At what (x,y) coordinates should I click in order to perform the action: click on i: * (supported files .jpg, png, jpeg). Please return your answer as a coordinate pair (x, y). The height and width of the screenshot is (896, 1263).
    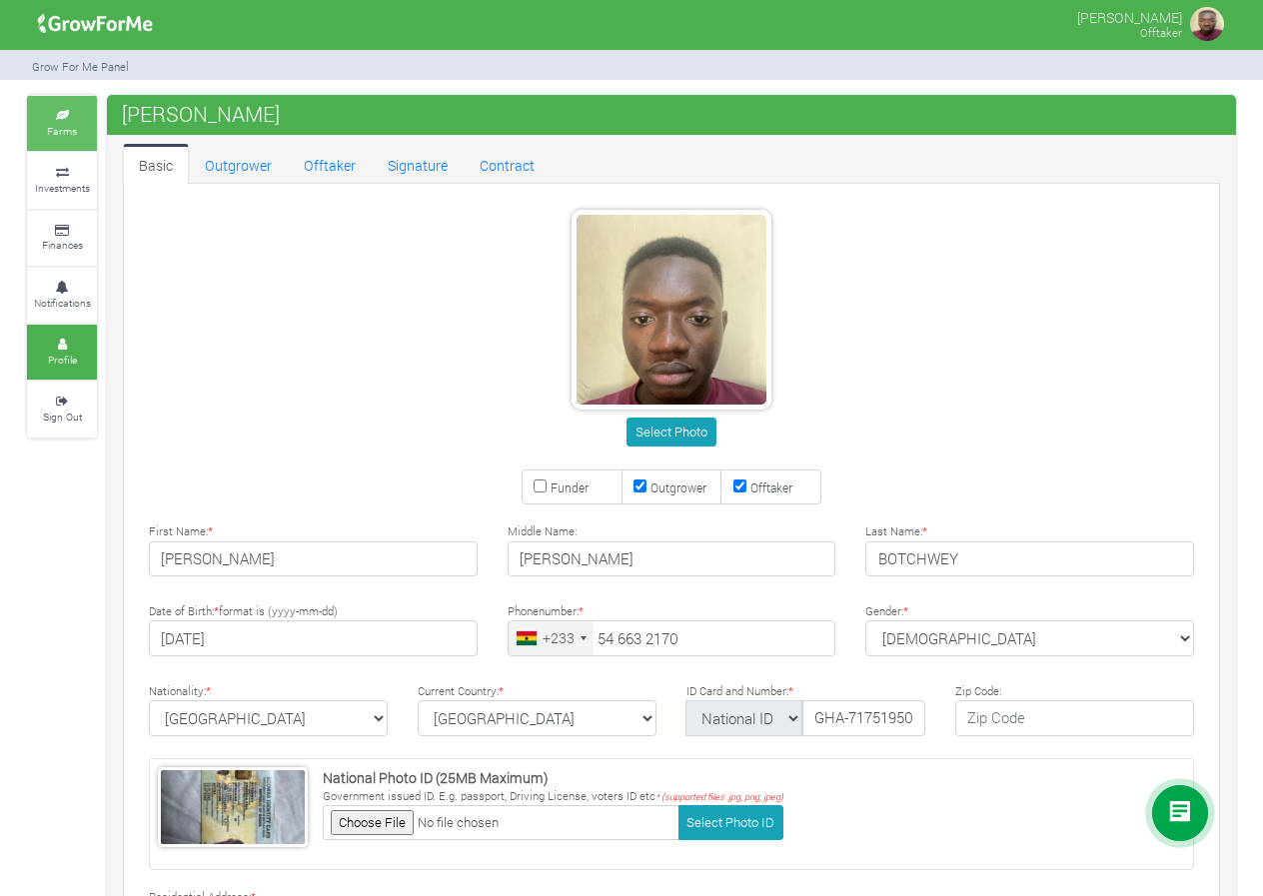
    Looking at the image, I should click on (719, 796).